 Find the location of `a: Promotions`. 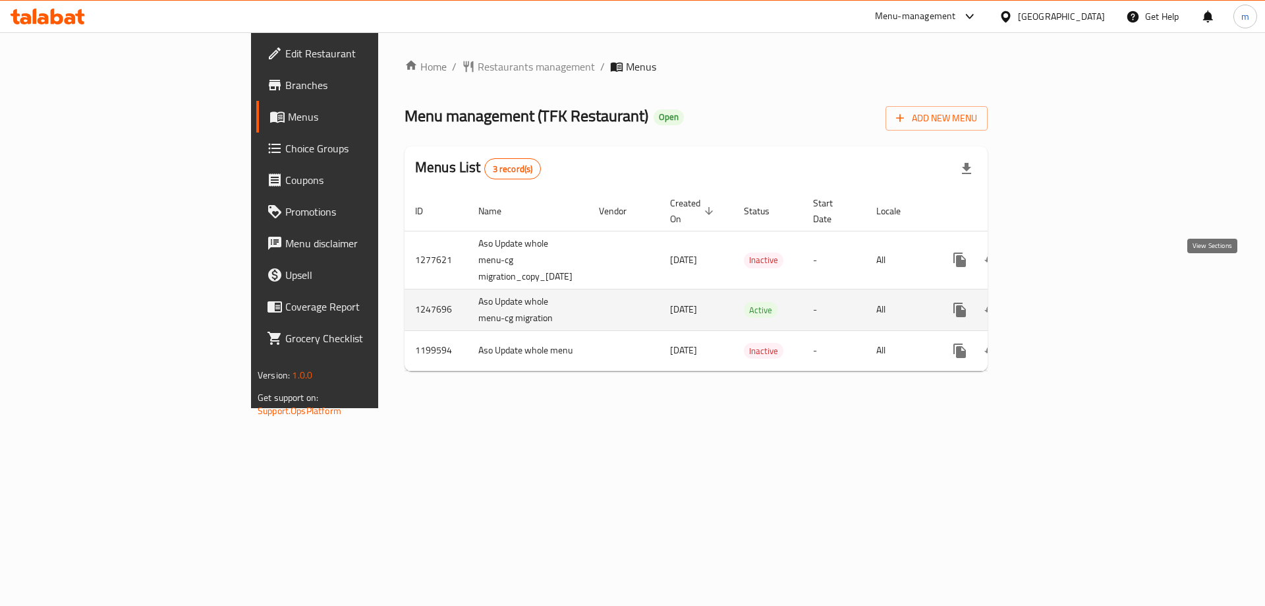

a: Promotions is located at coordinates (359, 212).